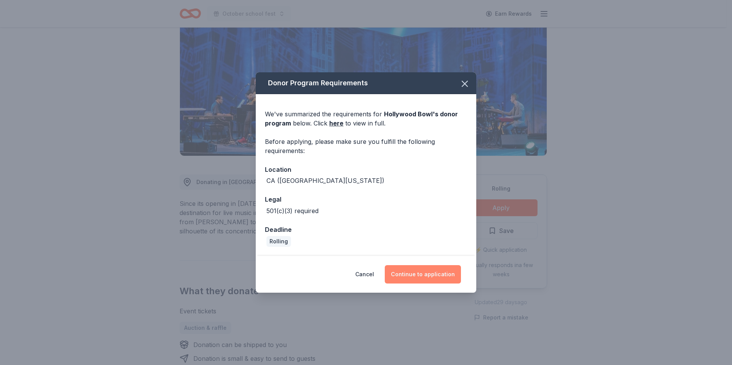 This screenshot has width=732, height=365. I want to click on div: Location, so click(366, 170).